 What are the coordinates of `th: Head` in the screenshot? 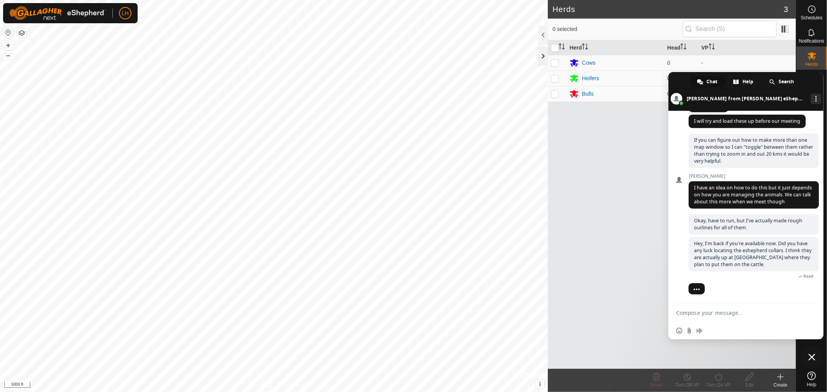 It's located at (681, 48).